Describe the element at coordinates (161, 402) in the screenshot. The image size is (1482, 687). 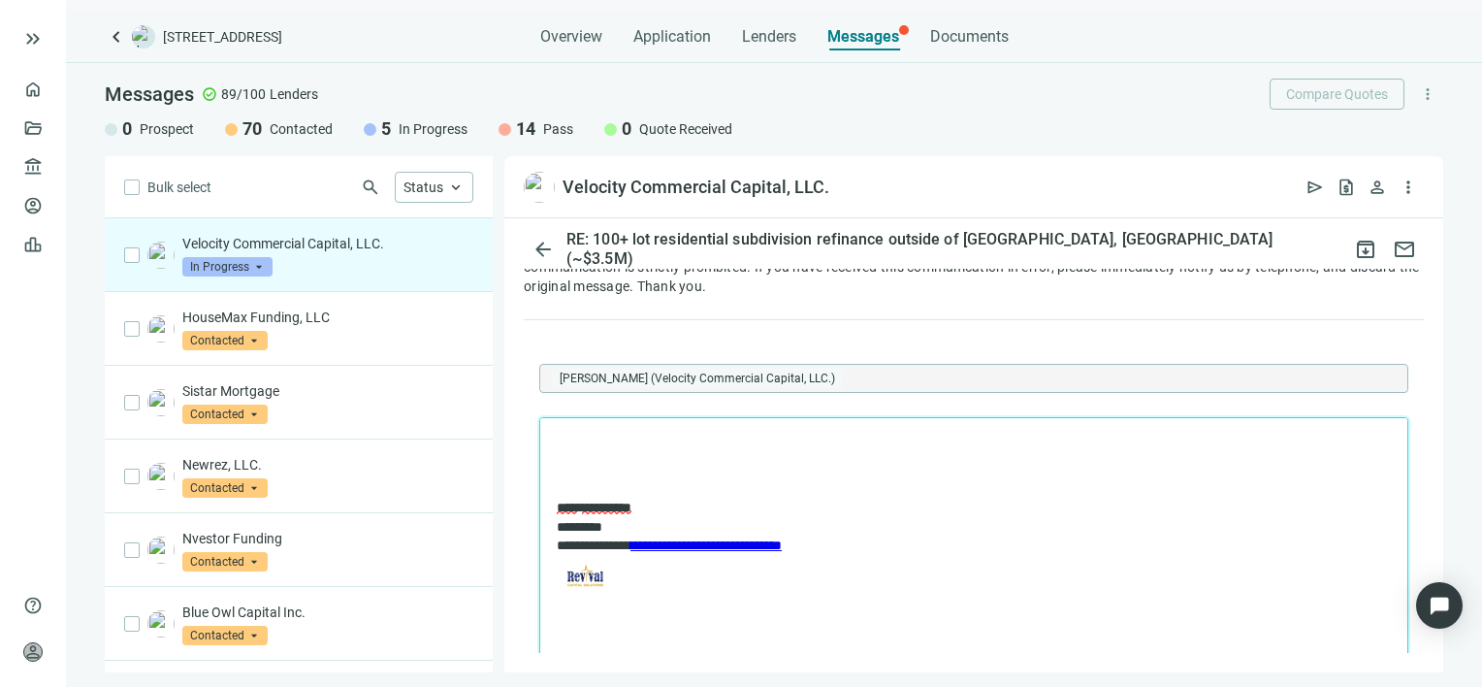
I see `img: 478e7720-b809-4903-9b28-9b6428fc52e2` at that location.